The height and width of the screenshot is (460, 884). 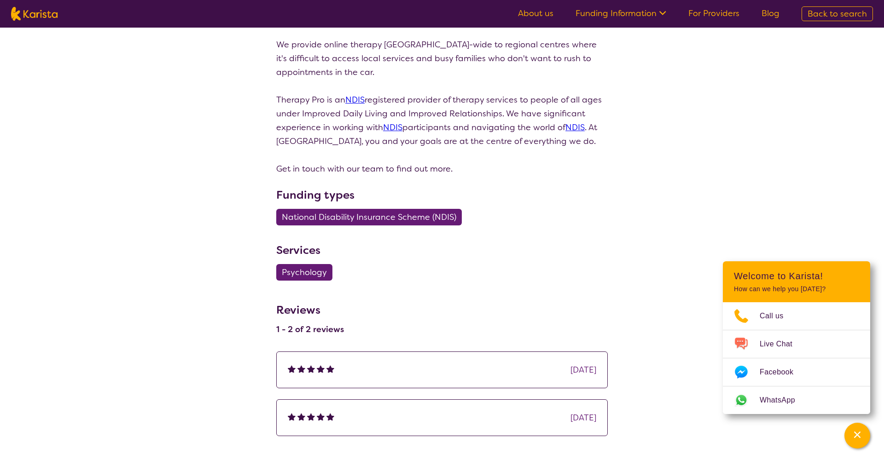 I want to click on div: Channel Menu, so click(x=796, y=338).